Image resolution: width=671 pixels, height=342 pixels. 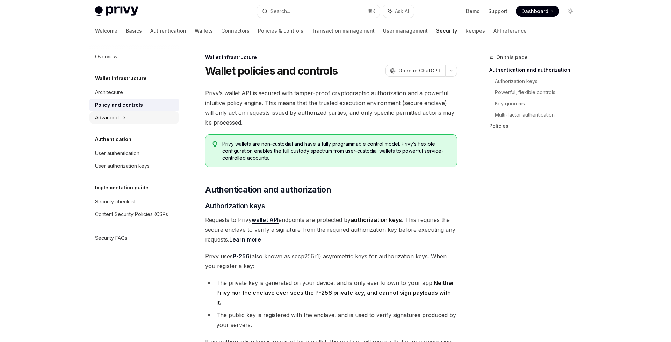 I want to click on a: Security, so click(x=447, y=31).